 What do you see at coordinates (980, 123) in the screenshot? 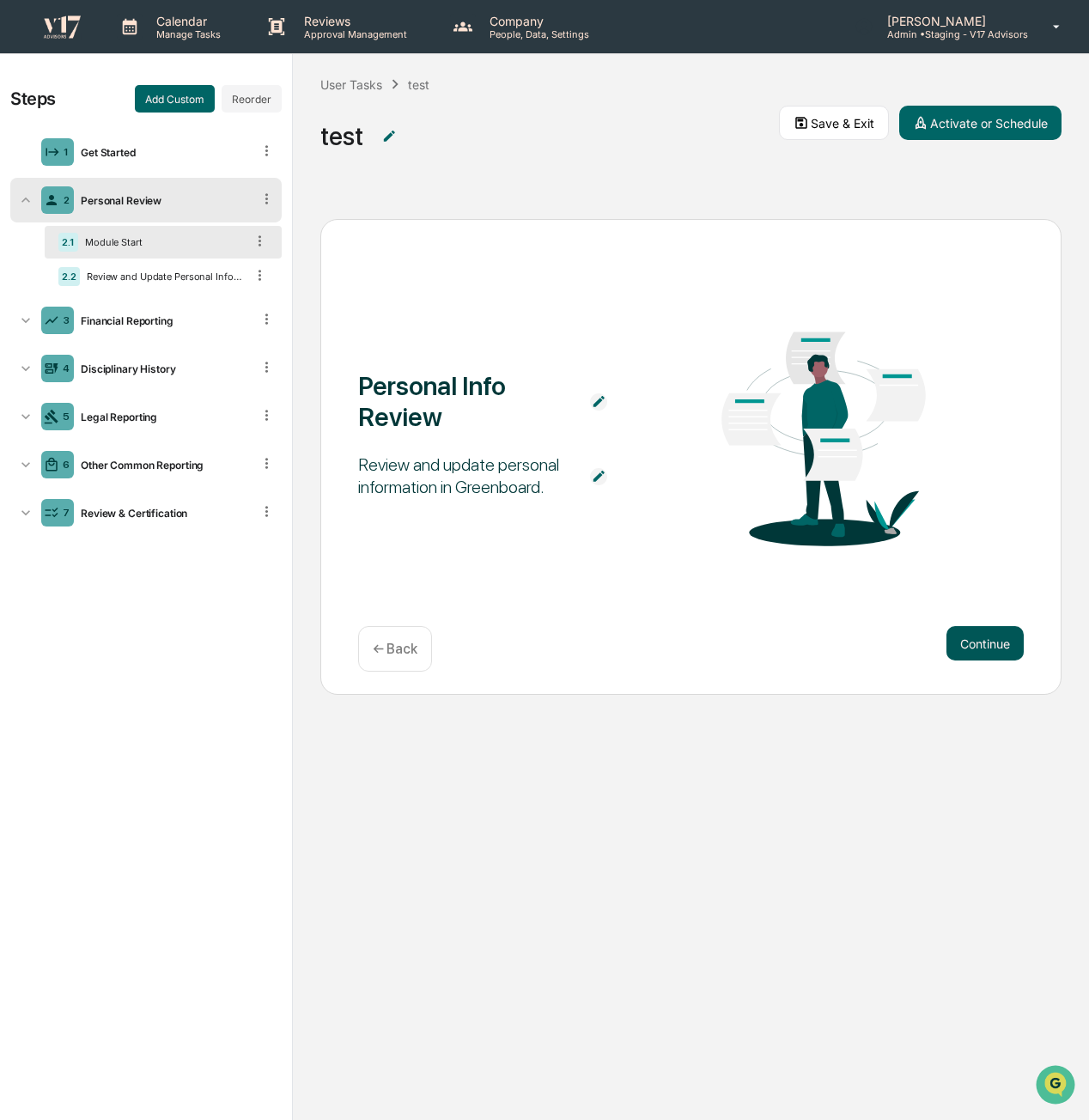
I see `button: Activate or Schedule` at bounding box center [980, 123].